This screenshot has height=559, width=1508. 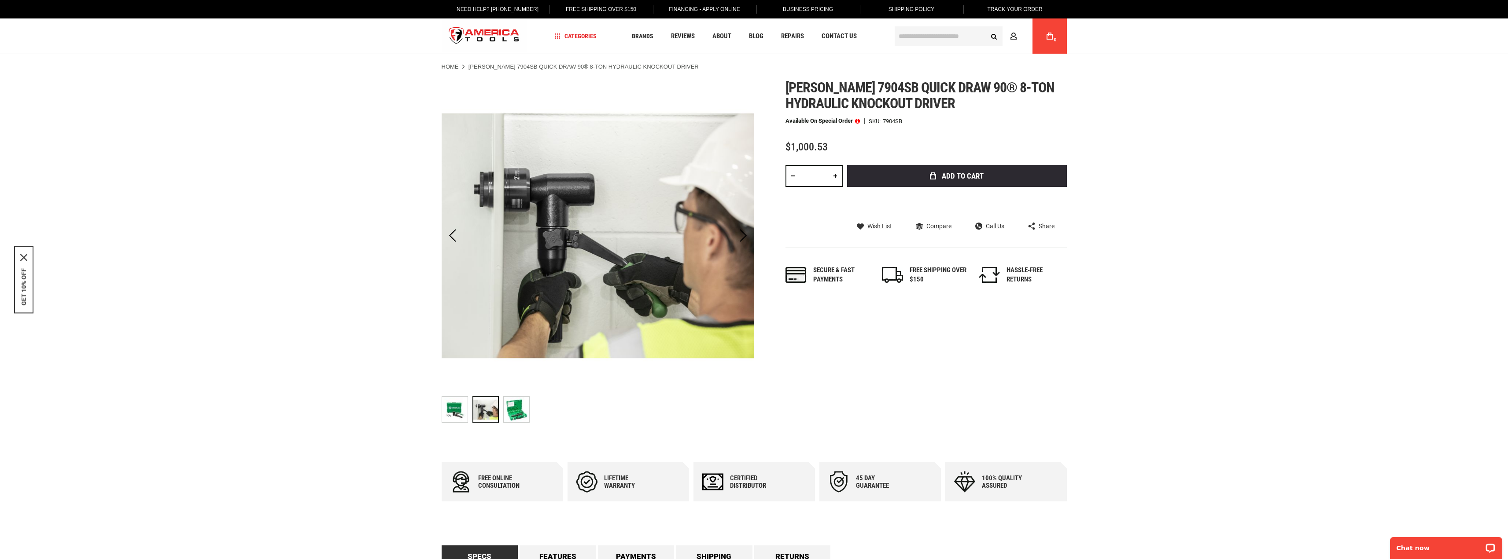 I want to click on span: $1,000.53, so click(x=806, y=147).